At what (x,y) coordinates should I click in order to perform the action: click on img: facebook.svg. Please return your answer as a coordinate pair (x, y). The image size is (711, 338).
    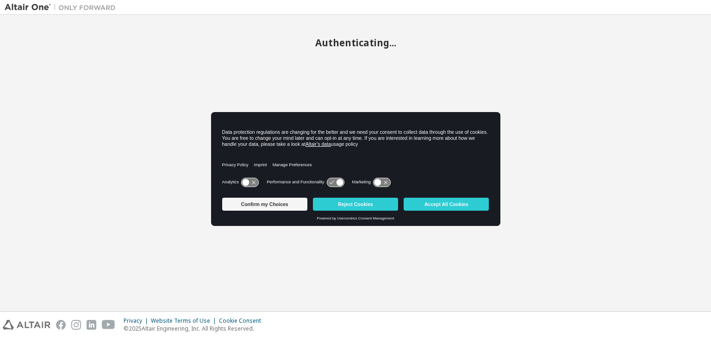
    Looking at the image, I should click on (61, 324).